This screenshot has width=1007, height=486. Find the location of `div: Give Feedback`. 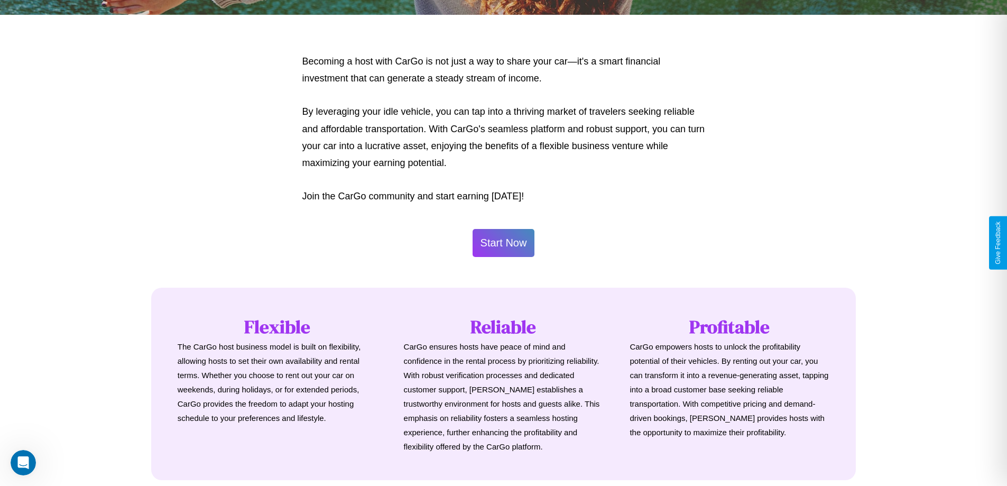

div: Give Feedback is located at coordinates (998, 243).